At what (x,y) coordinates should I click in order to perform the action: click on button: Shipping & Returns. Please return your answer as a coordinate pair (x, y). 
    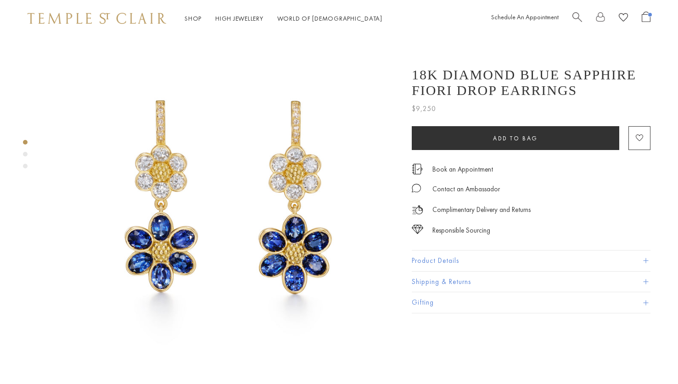
    Looking at the image, I should click on (531, 282).